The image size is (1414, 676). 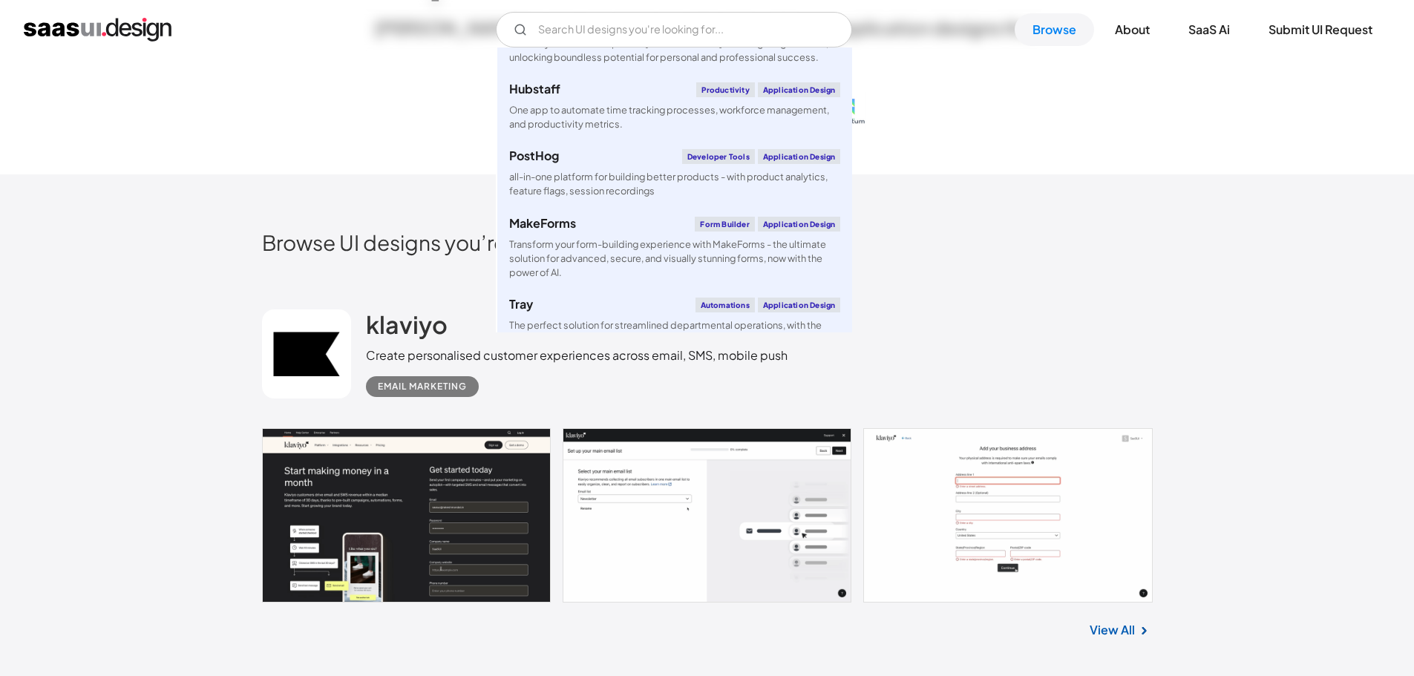 What do you see at coordinates (675, 322) in the screenshot?
I see `a: TrayAutomationsApplication DesignThe perfect solution for streamlined departmental operations, wi...` at bounding box center [675, 322].